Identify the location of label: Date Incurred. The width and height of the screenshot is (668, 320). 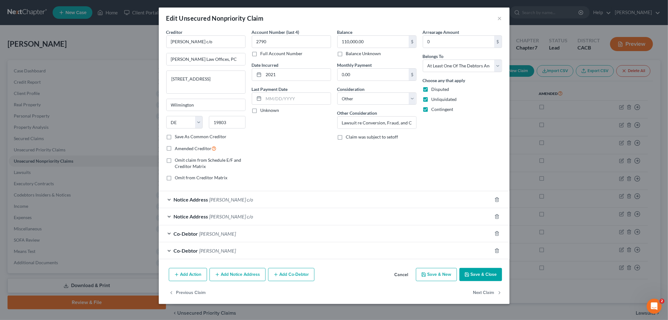
(265, 65).